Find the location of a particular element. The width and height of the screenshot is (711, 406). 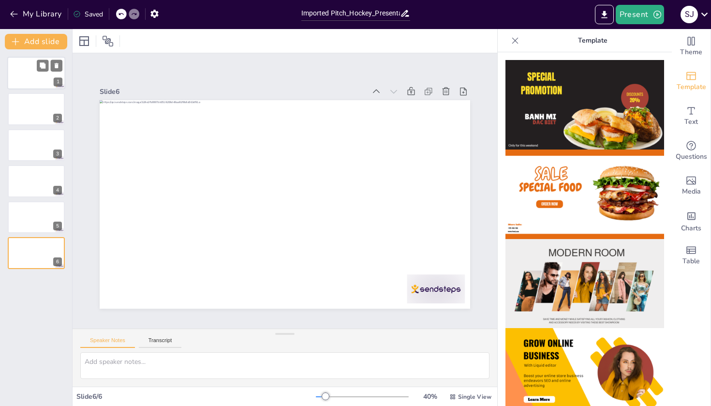

span: Theme is located at coordinates (691, 52).